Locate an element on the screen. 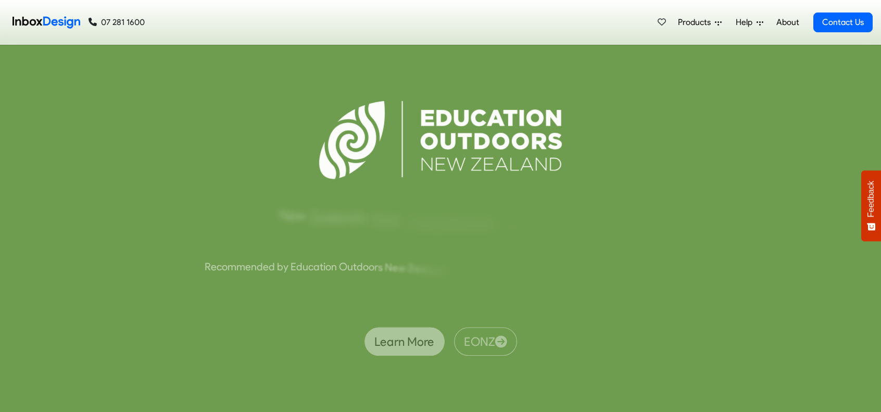 This screenshot has width=881, height=412. a: 07 281 1600 is located at coordinates (117, 22).